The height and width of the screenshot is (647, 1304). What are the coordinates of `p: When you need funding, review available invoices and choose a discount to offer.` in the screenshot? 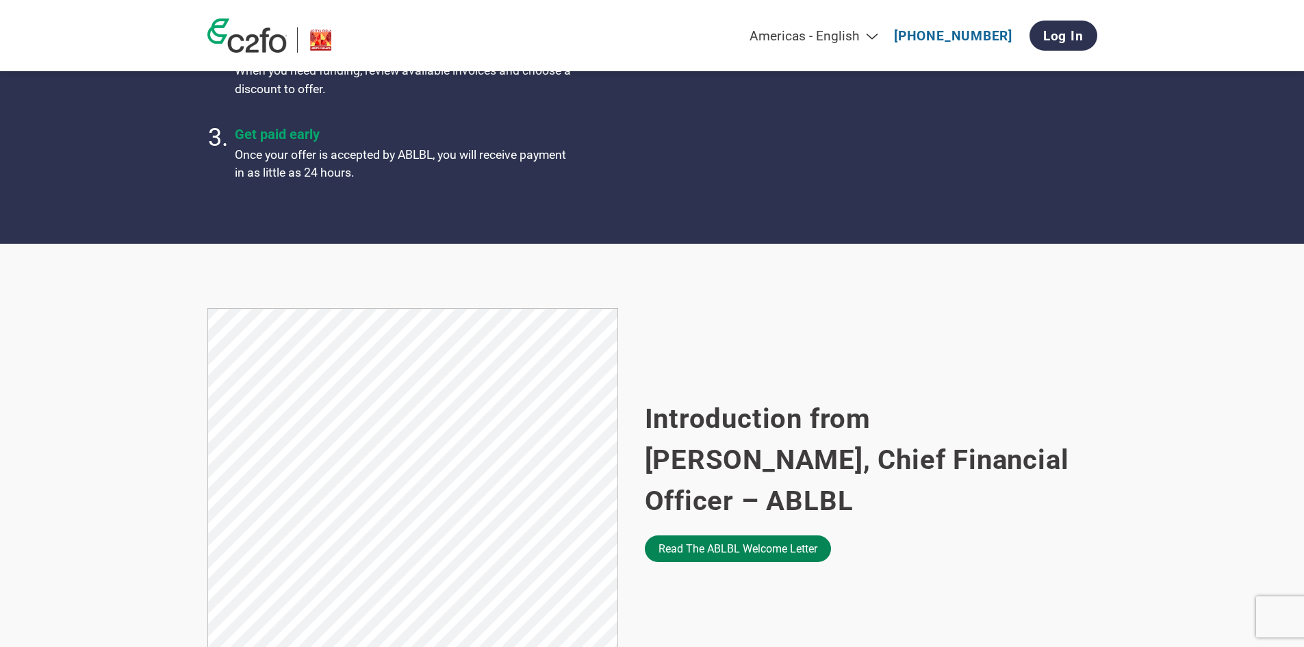 It's located at (406, 79).